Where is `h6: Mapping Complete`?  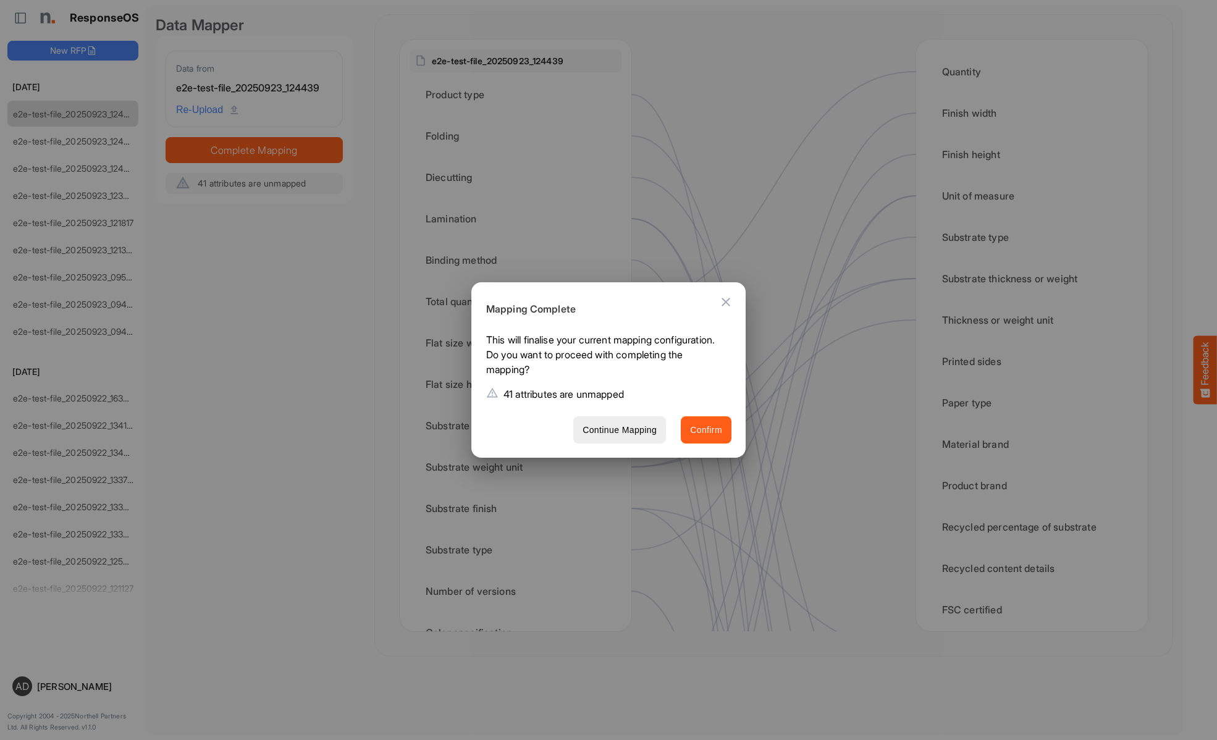 h6: Mapping Complete is located at coordinates (604, 310).